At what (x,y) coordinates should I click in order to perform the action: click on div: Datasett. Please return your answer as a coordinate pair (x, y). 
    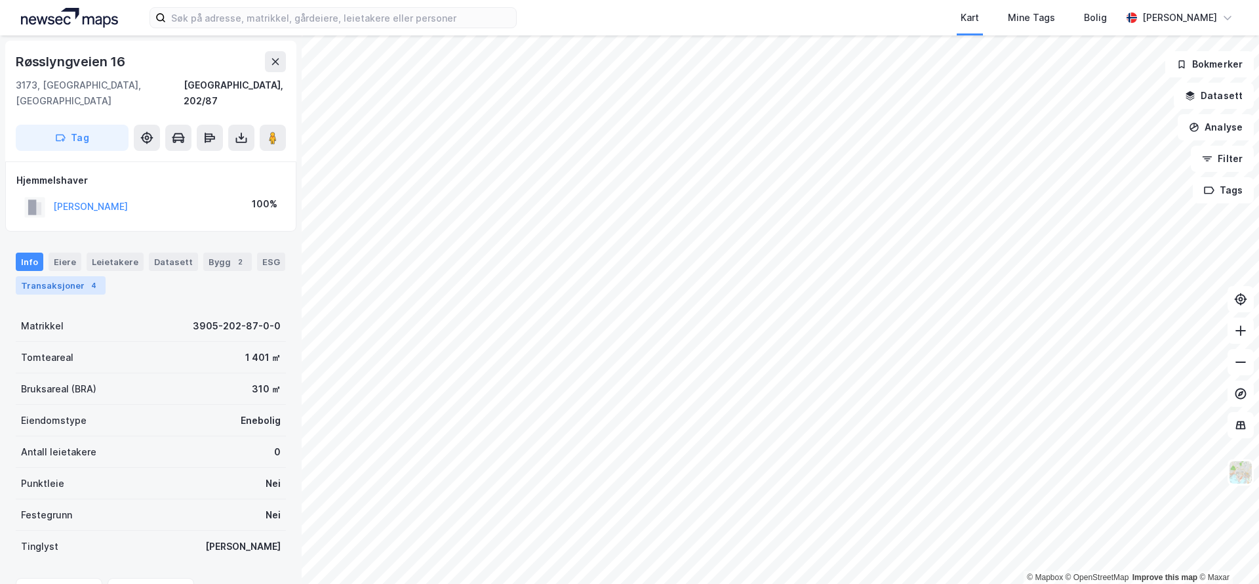
    Looking at the image, I should click on (173, 262).